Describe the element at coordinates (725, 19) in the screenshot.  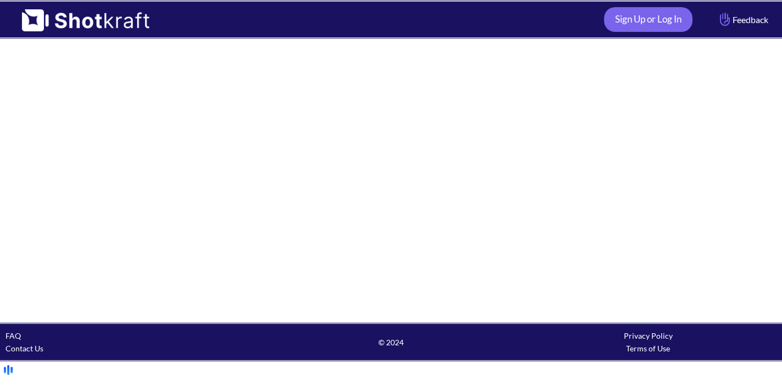
I see `img: Hand Icon` at that location.